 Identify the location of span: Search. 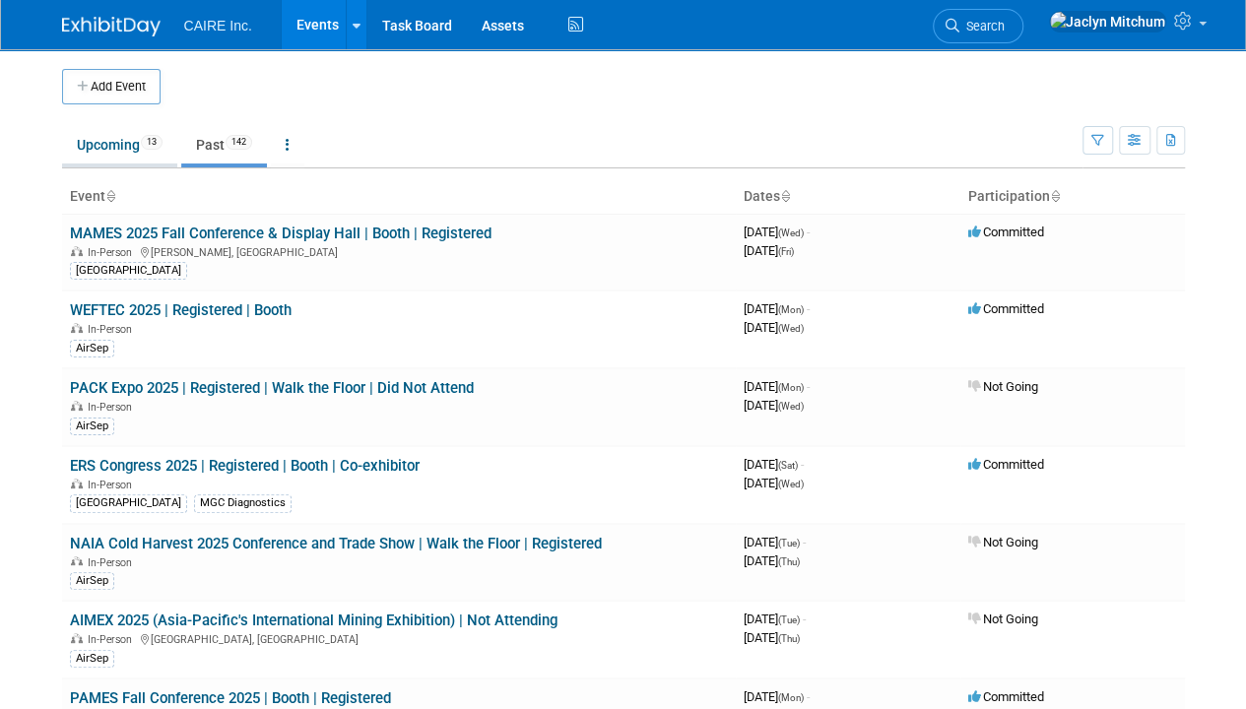
(982, 26).